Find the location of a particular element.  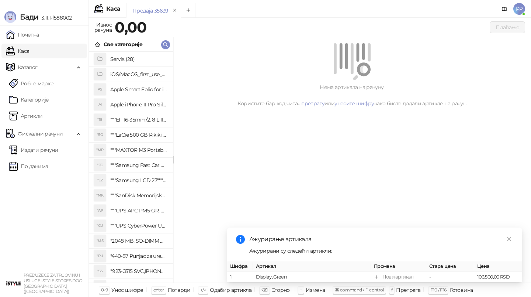

h4: Servis (28) is located at coordinates (139, 59).